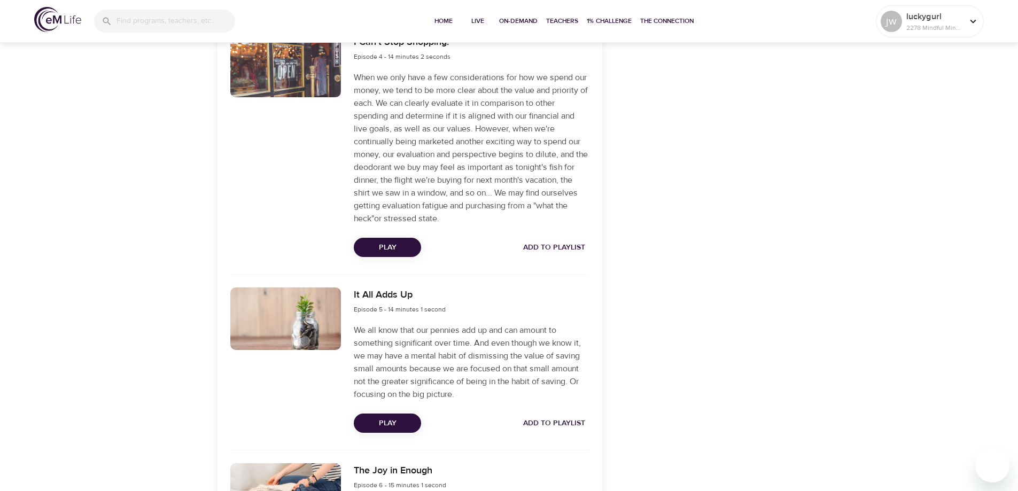 This screenshot has height=491, width=1018. Describe the element at coordinates (609, 21) in the screenshot. I see `span: 1% Challenge` at that location.